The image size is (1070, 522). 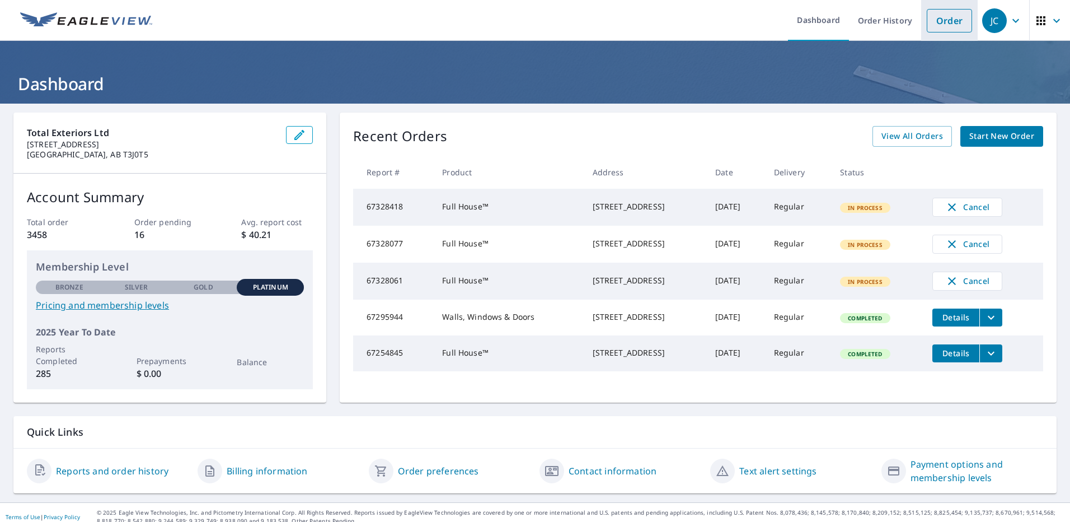 I want to click on th: Product, so click(x=508, y=172).